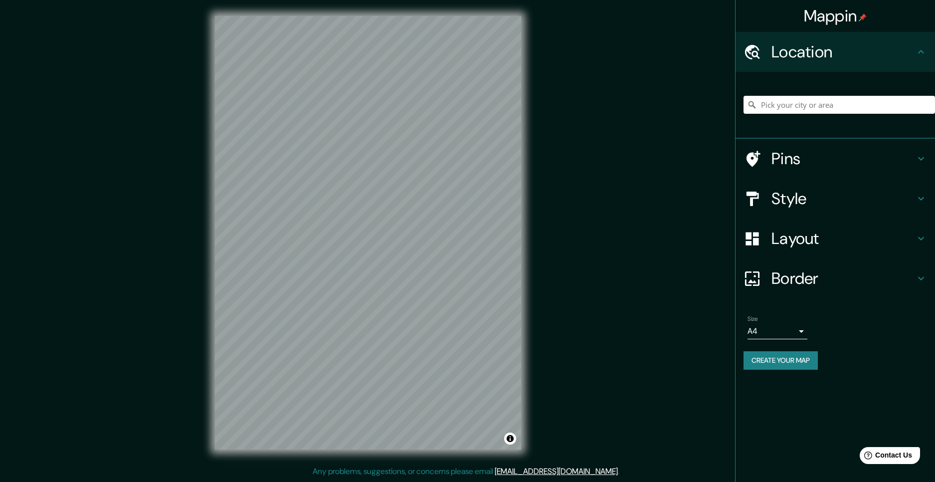  Describe the element at coordinates (752, 319) in the screenshot. I see `label: Size` at that location.